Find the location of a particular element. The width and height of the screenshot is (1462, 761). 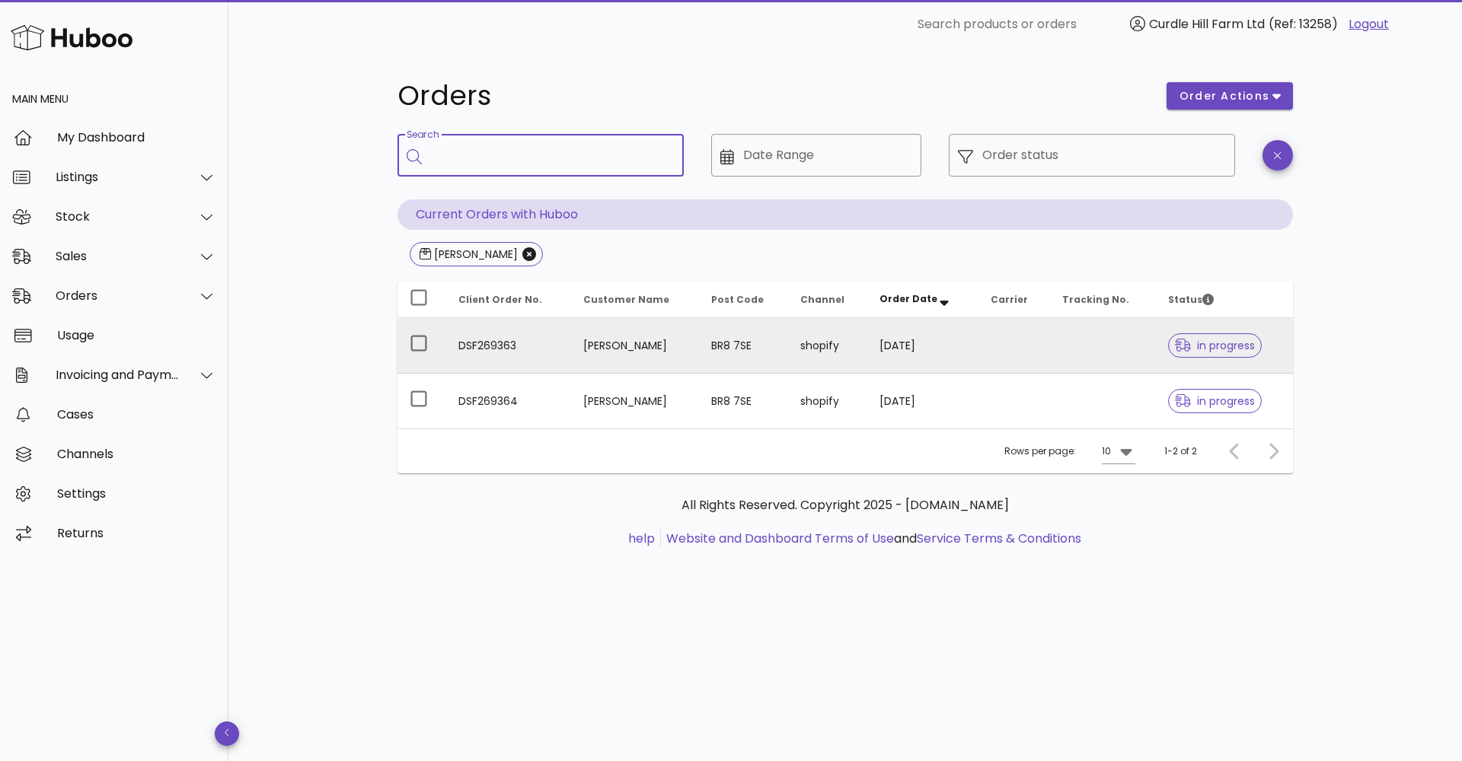

div: Orders is located at coordinates (117, 295).